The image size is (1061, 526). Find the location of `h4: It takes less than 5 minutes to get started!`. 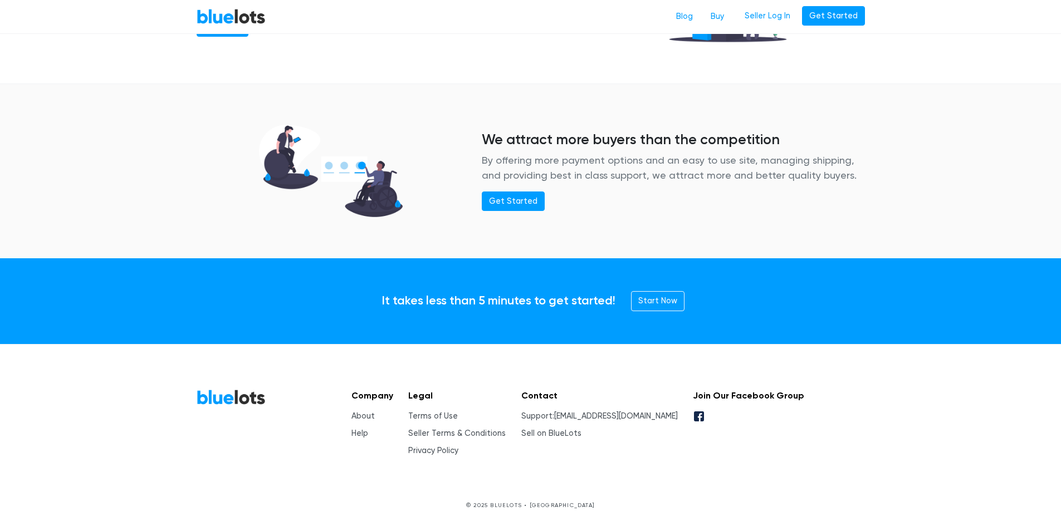

h4: It takes less than 5 minutes to get started! is located at coordinates (499, 301).